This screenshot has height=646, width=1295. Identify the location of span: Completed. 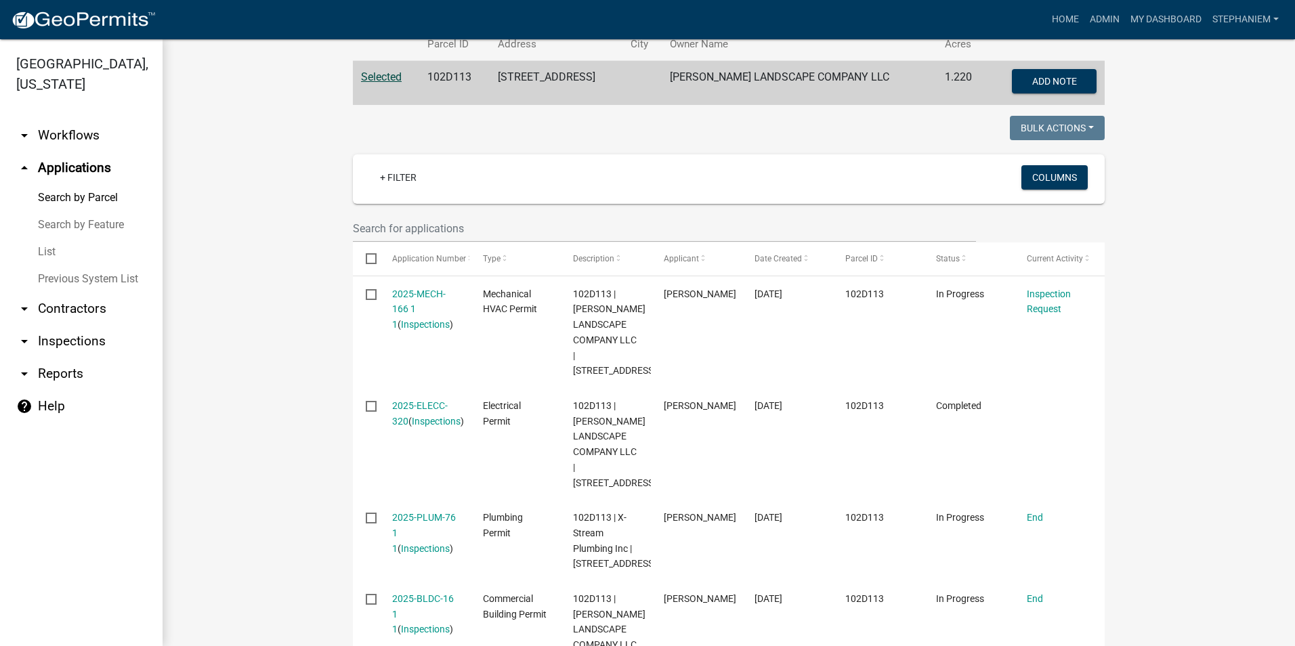
(958, 406).